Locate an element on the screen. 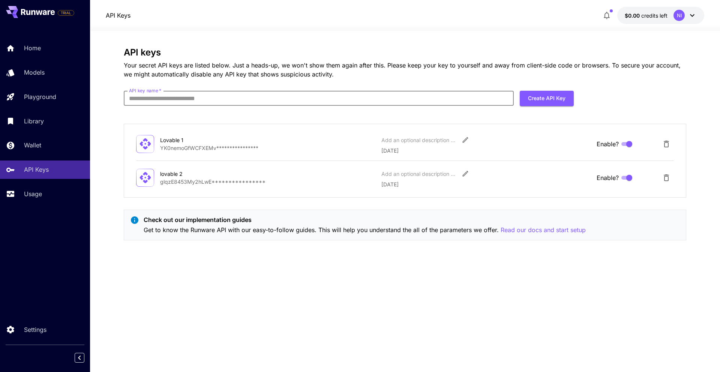 The height and width of the screenshot is (372, 720). nav: breadcrumb is located at coordinates (118, 15).